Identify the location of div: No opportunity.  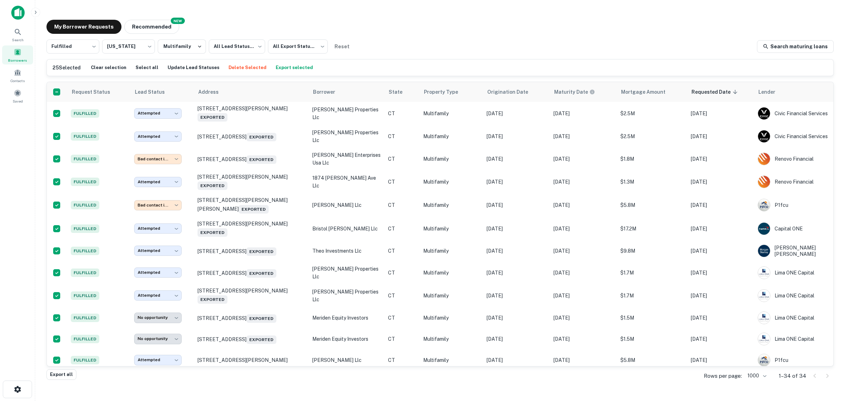
(158, 338).